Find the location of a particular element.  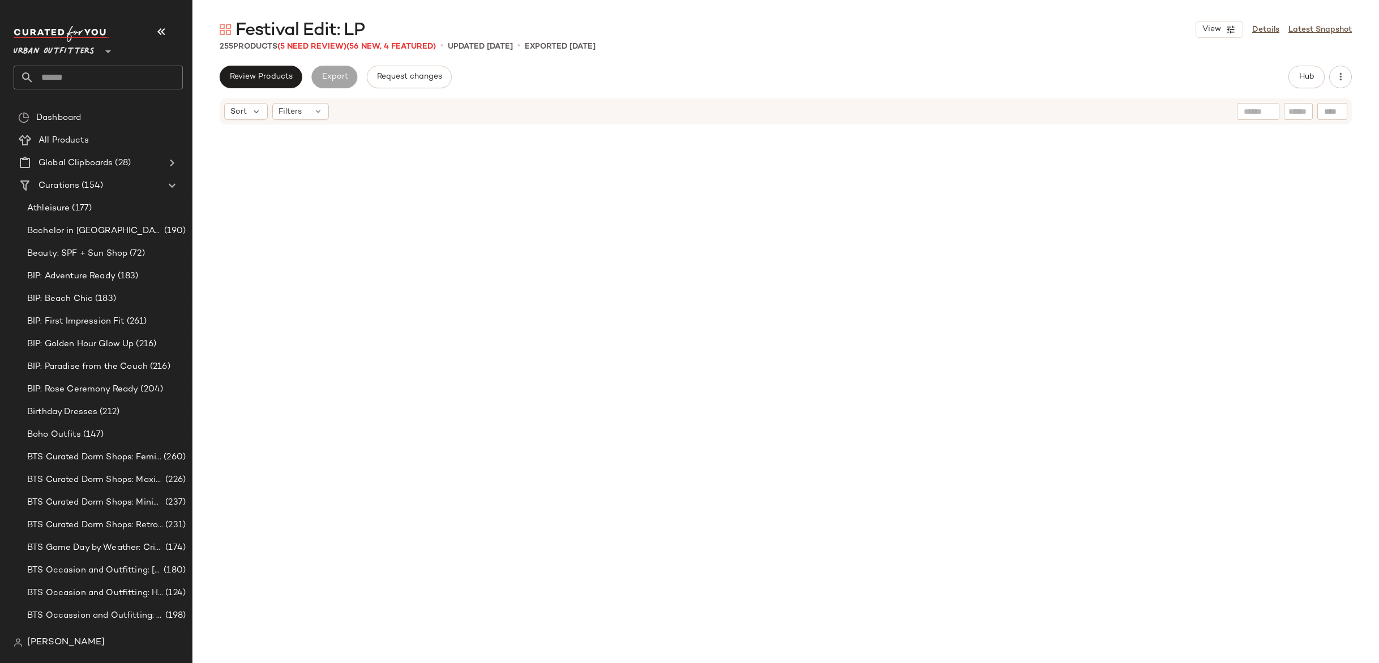

span: BTS Occassion and Outfitting: Campus Lounge is located at coordinates (95, 616).